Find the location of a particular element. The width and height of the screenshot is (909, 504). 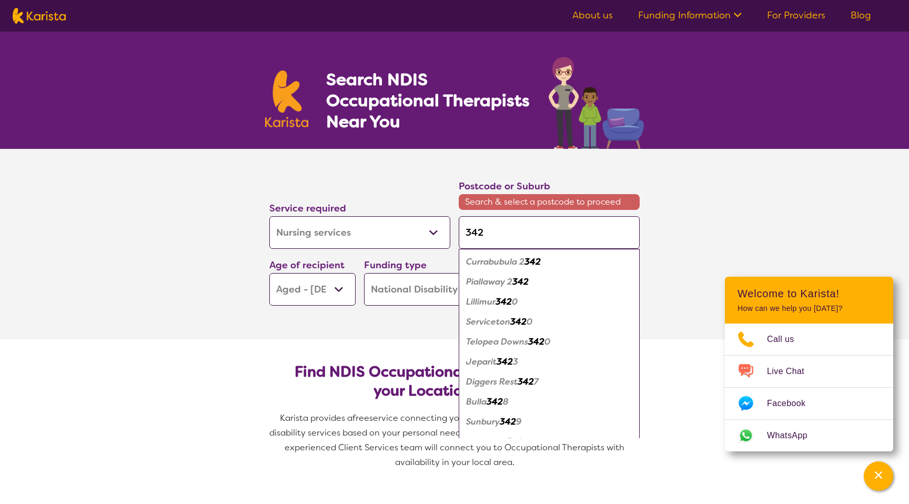

img: occupational-therapy is located at coordinates (596, 103).